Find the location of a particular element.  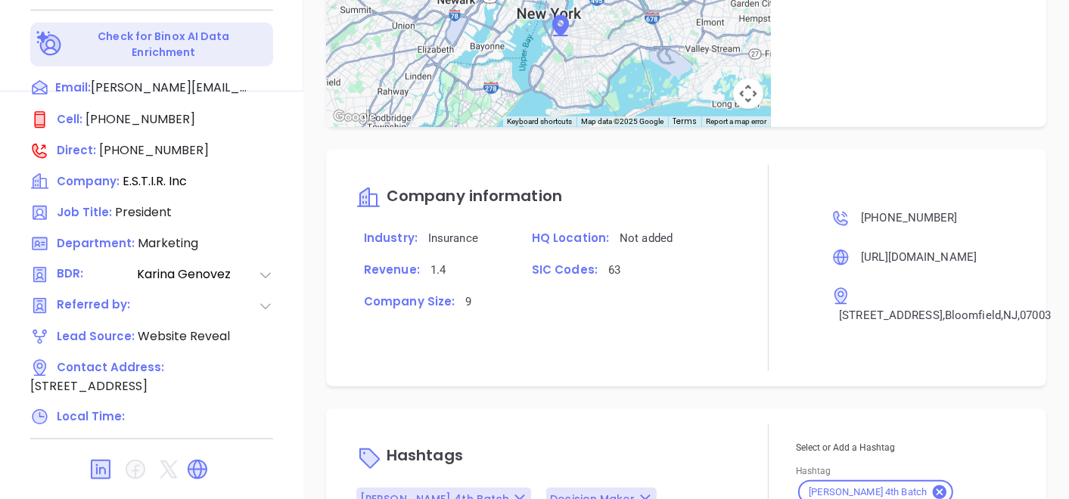

span: Company Size: is located at coordinates (409, 301).